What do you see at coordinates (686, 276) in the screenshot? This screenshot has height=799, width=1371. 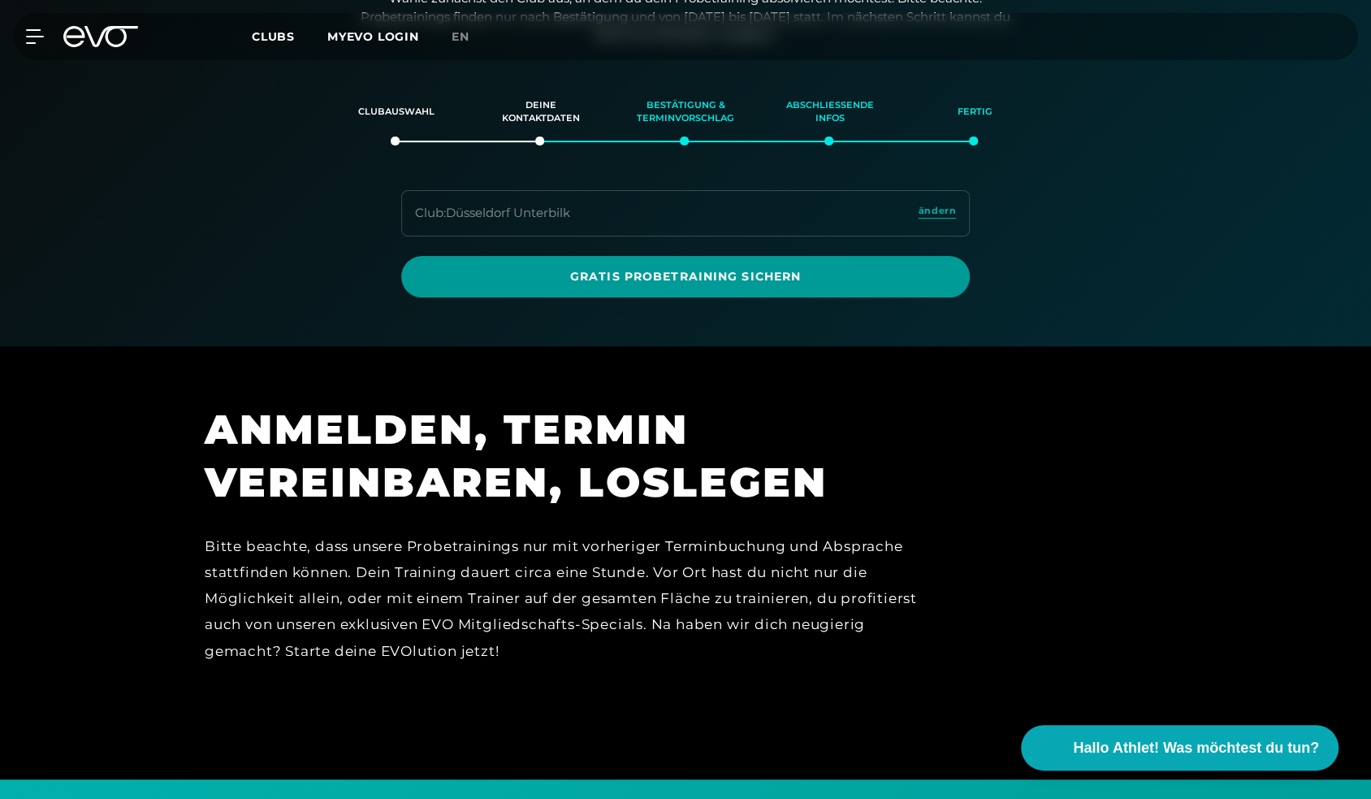 I see `span: Gratis Probetraining sichern` at bounding box center [686, 276].